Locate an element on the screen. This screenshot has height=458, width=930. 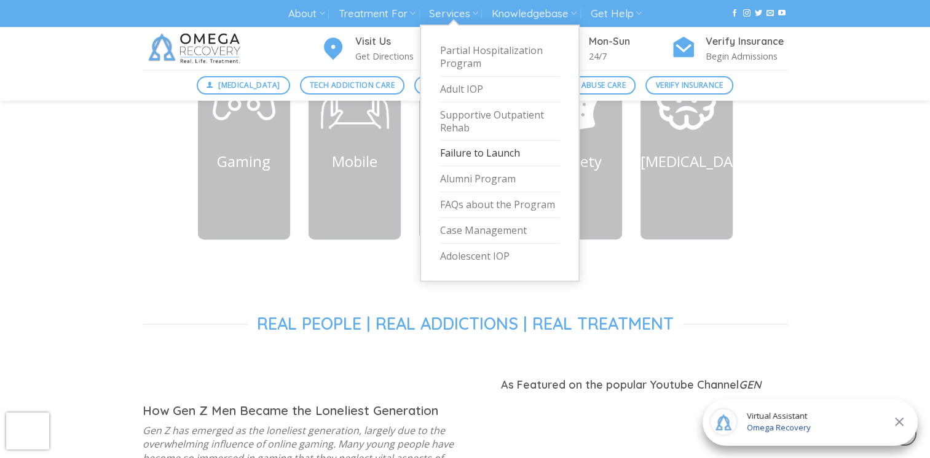
a: FAQs about the Program is located at coordinates (500, 205).